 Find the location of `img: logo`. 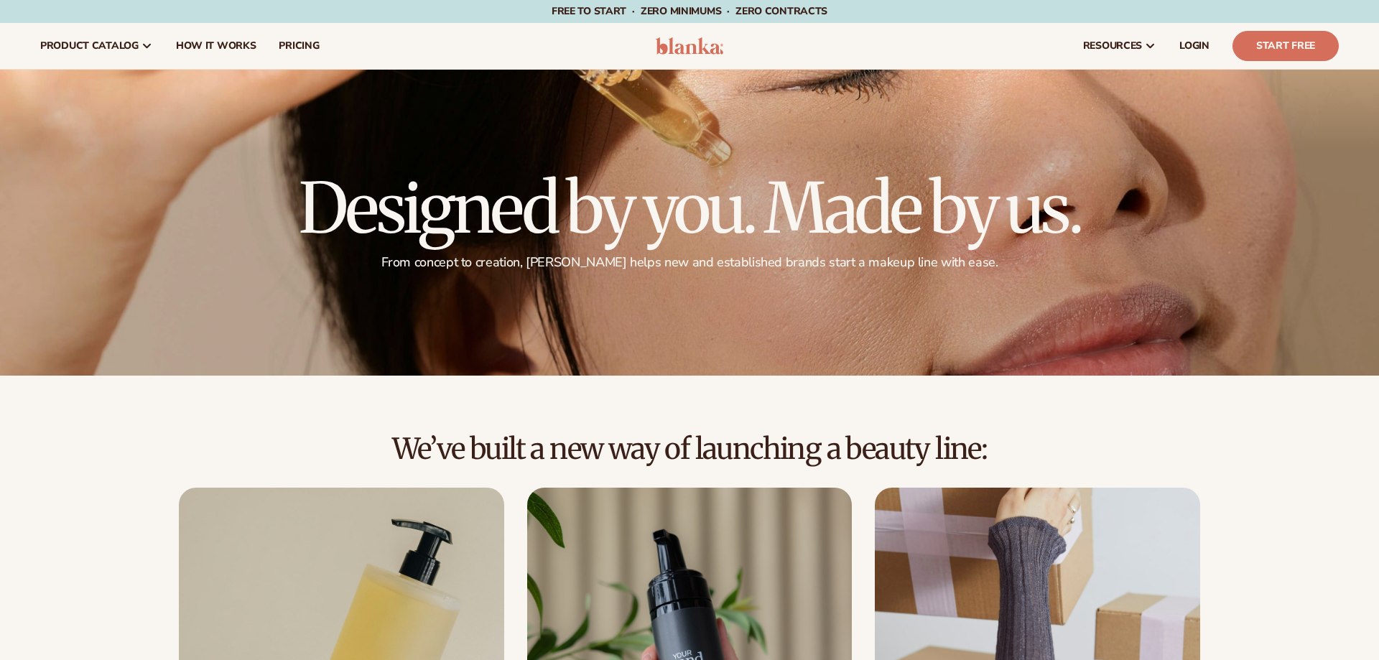

img: logo is located at coordinates (689, 46).